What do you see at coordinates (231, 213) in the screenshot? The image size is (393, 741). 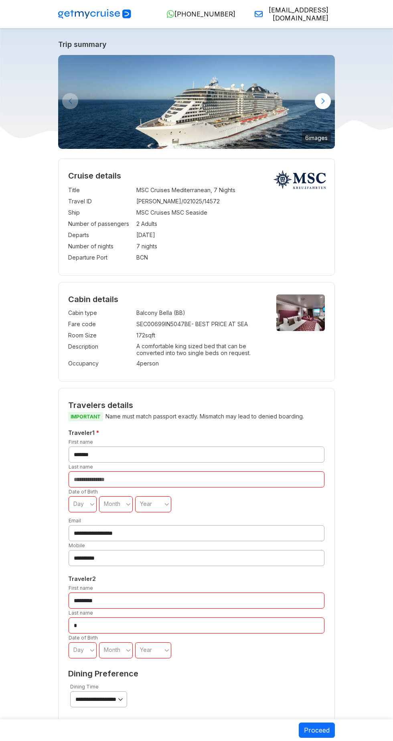 I see `td: MSC Cruises MSC Seaside` at bounding box center [231, 213].